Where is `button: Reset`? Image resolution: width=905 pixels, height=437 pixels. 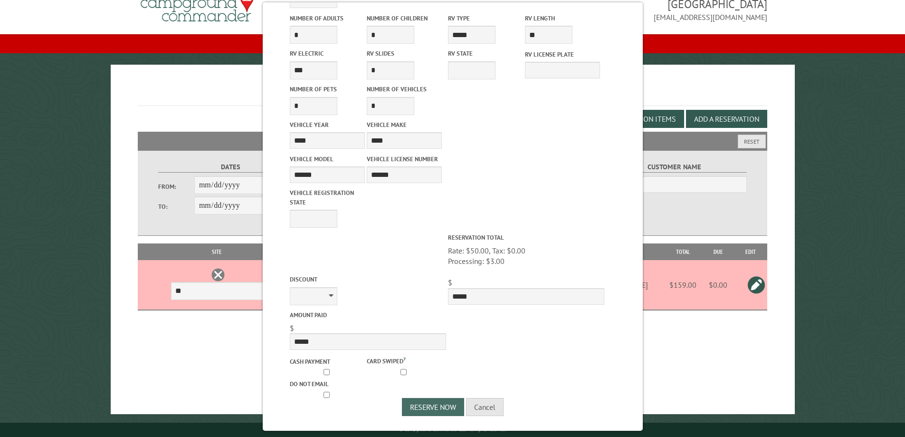
button: Reset is located at coordinates (752, 141).